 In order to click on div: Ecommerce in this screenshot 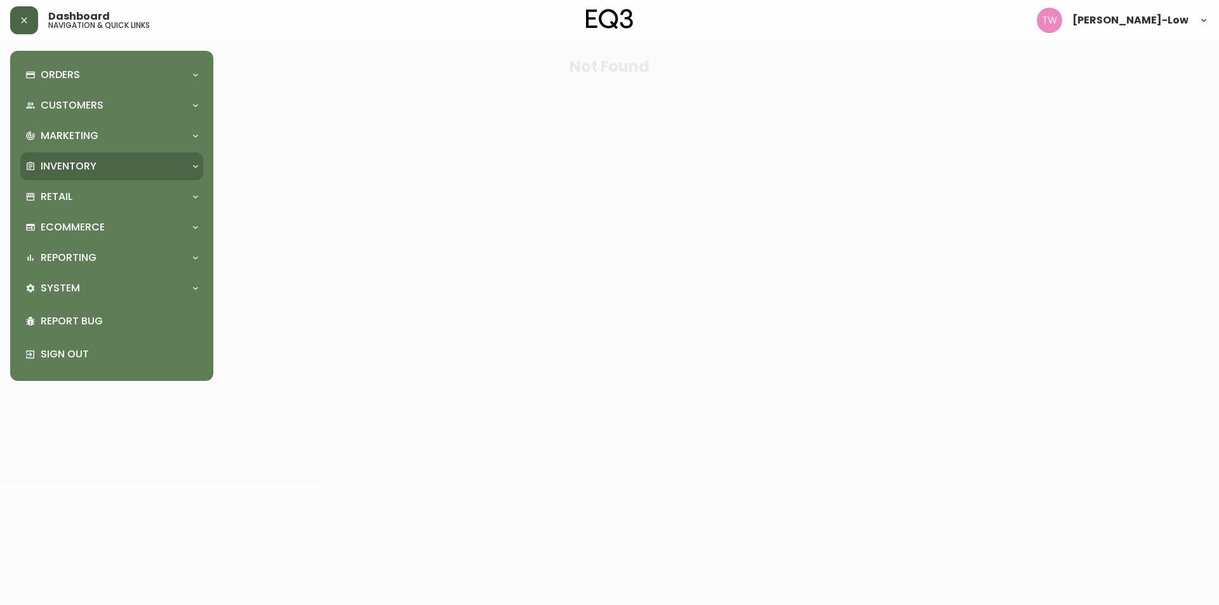, I will do `click(112, 227)`.